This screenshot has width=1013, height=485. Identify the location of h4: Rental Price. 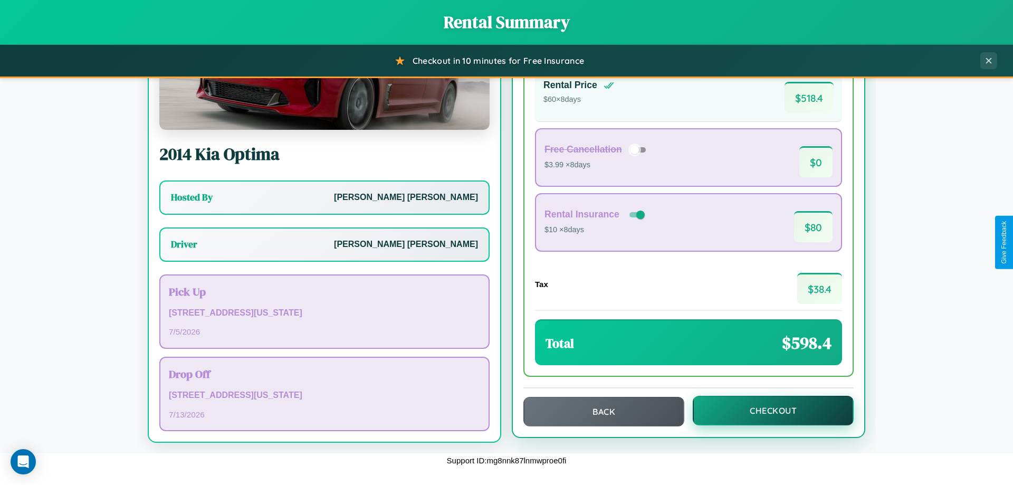
(571, 85).